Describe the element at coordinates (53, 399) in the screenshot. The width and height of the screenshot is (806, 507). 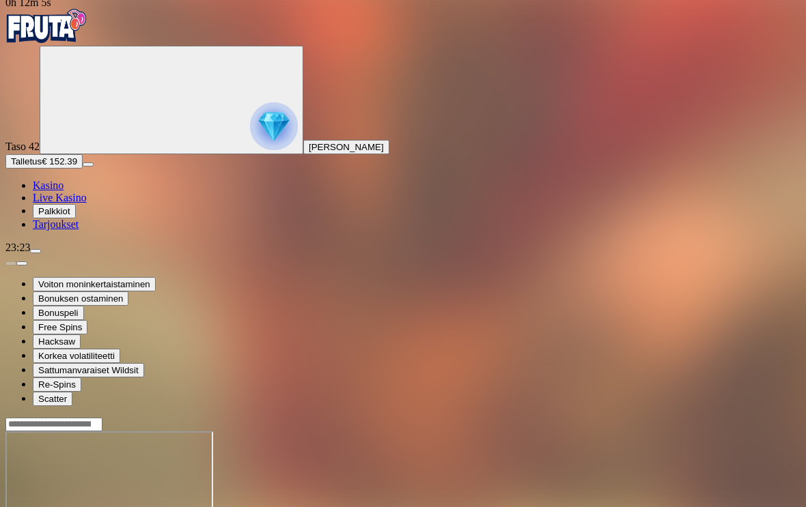
I see `span: Scatter` at that location.